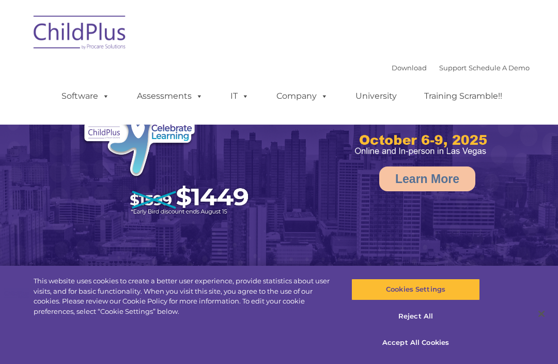 The height and width of the screenshot is (364, 558). Describe the element at coordinates (415, 316) in the screenshot. I see `button: Reject All` at that location.